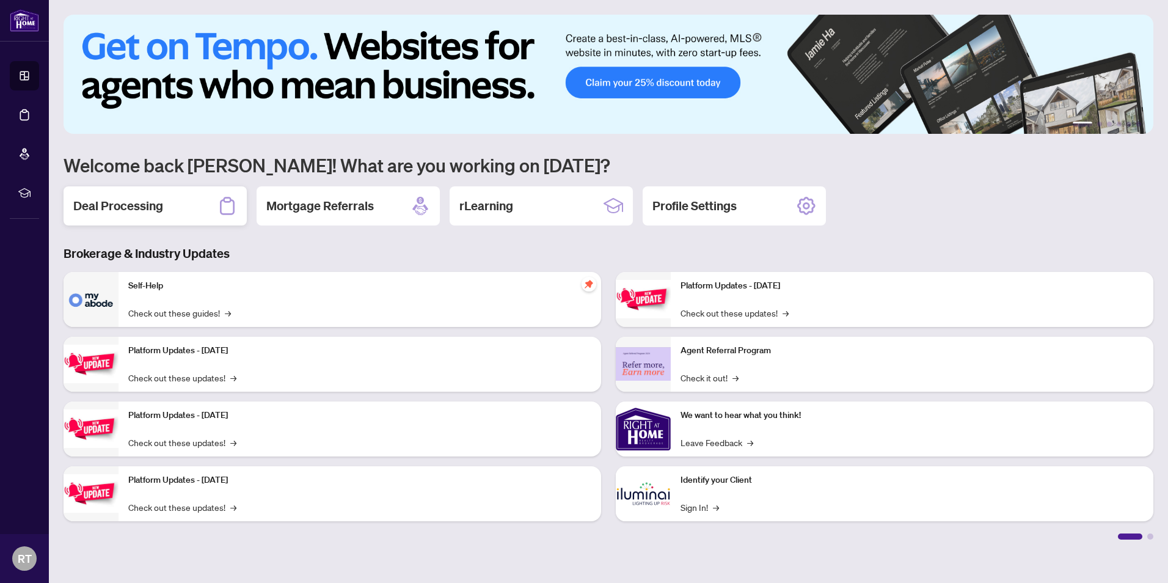 Image resolution: width=1168 pixels, height=583 pixels. What do you see at coordinates (643, 429) in the screenshot?
I see `img: We want to hear what you think!` at bounding box center [643, 429].